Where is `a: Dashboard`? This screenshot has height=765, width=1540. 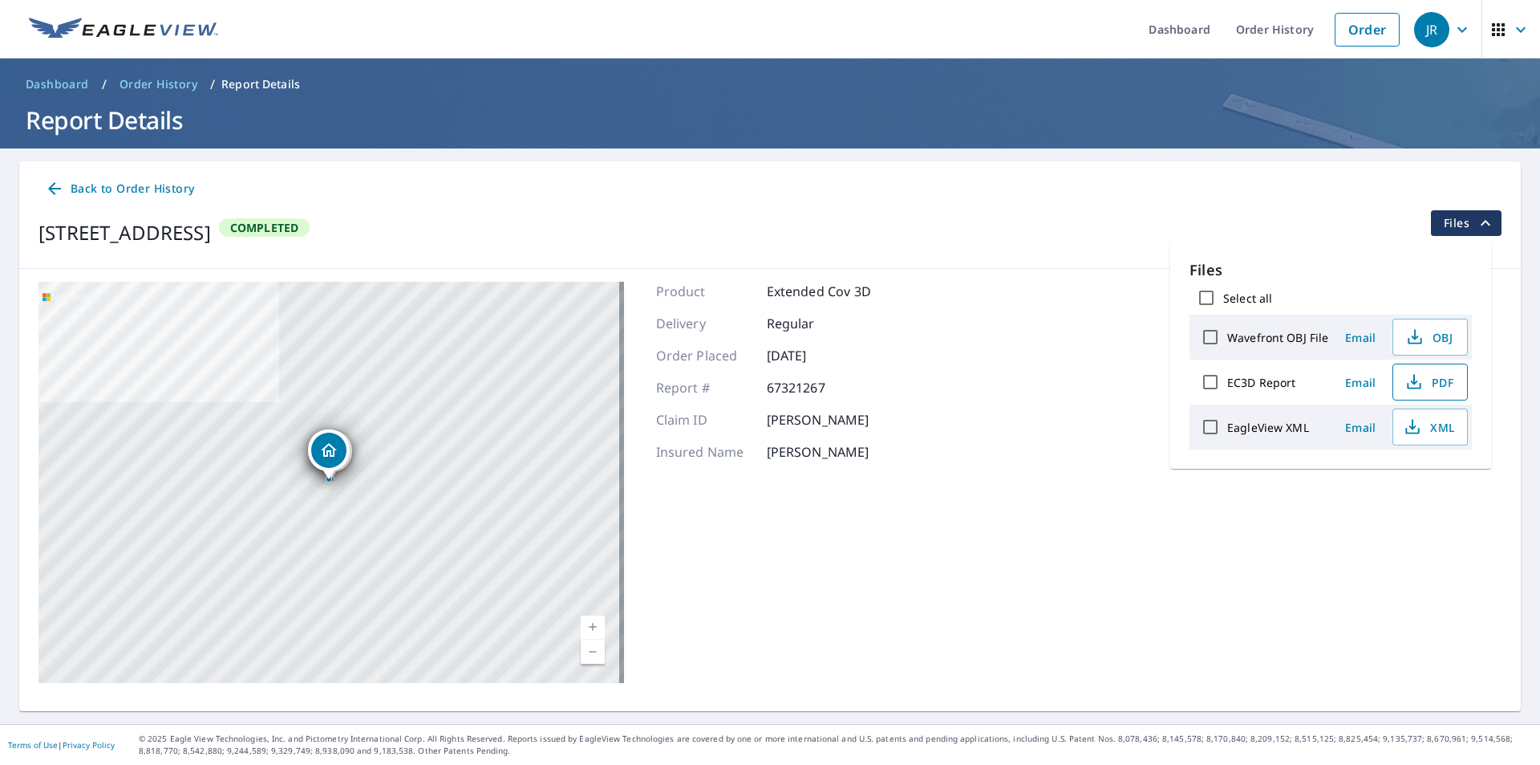 a: Dashboard is located at coordinates (57, 84).